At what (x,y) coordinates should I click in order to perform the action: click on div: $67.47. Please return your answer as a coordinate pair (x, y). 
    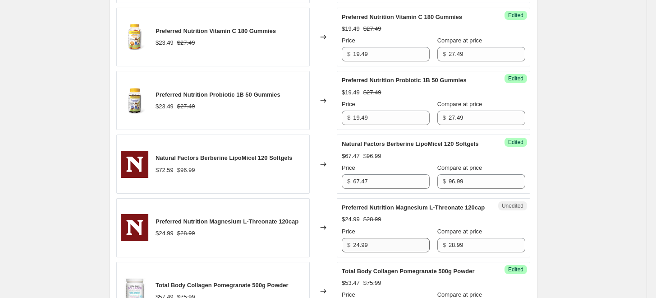
    Looking at the image, I should click on (351, 156).